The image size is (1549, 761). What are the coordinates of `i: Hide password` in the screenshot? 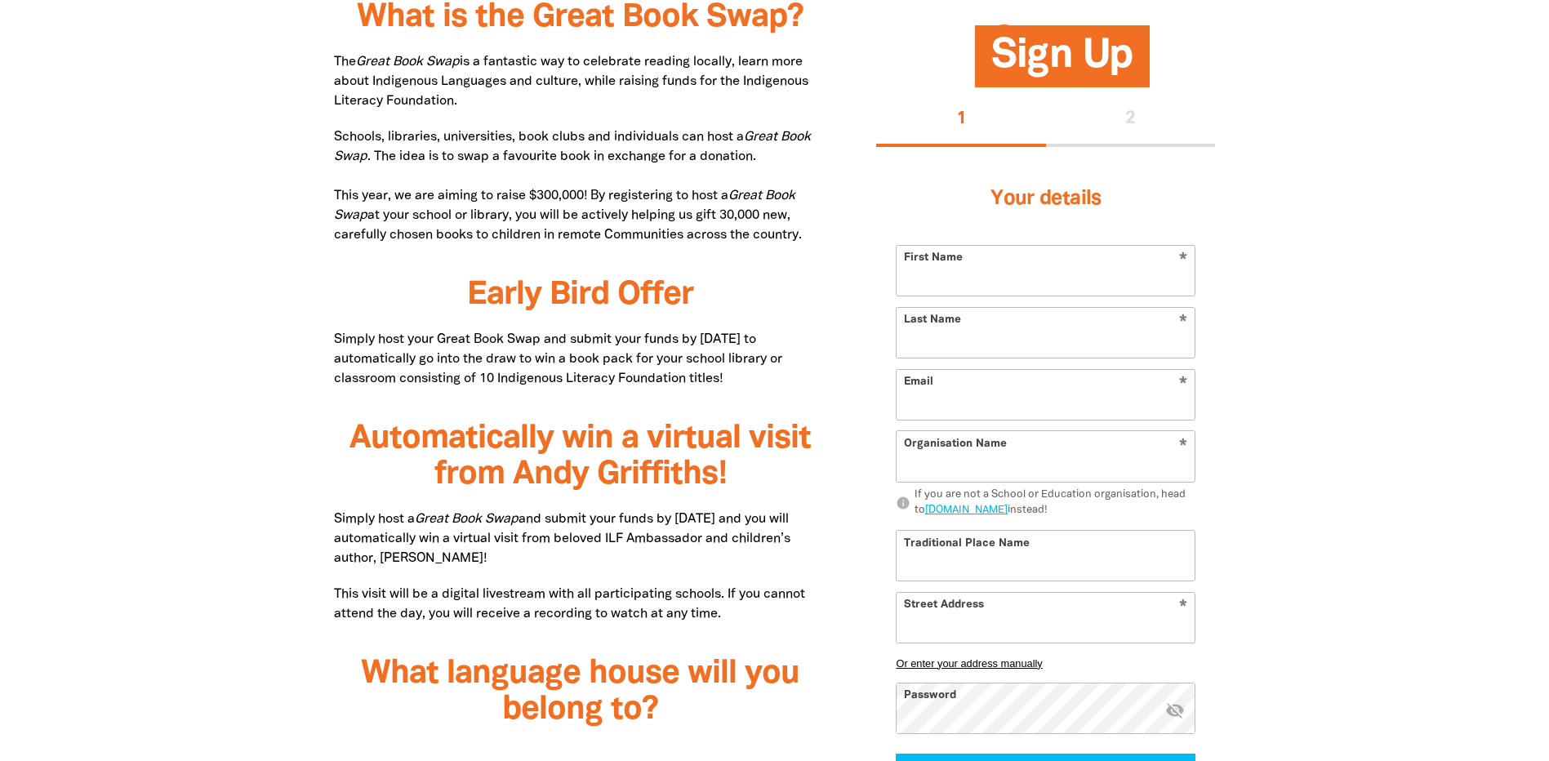 It's located at (1175, 710).